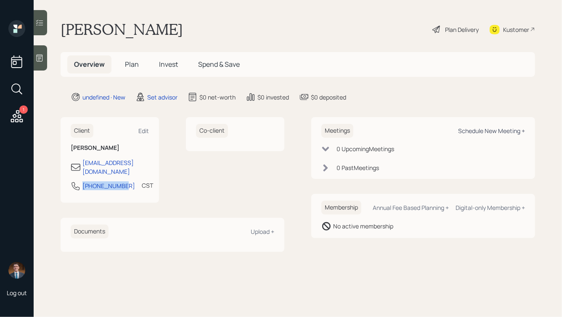 This screenshot has height=317, width=562. What do you see at coordinates (219, 64) in the screenshot?
I see `span: Spend & Save` at bounding box center [219, 64].